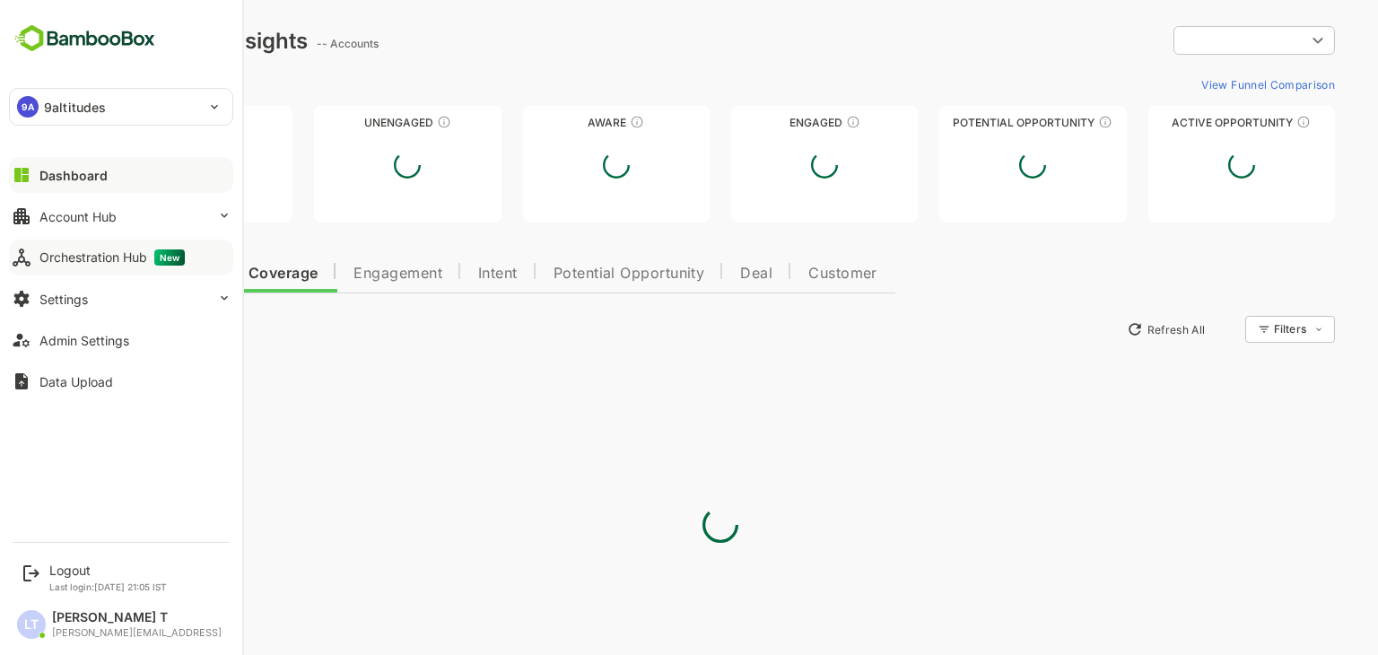 This screenshot has height=655, width=1378. Describe the element at coordinates (1241, 122) in the screenshot. I see `div: These accounts have open opportunities which might be at any of the Sales Stages` at that location.